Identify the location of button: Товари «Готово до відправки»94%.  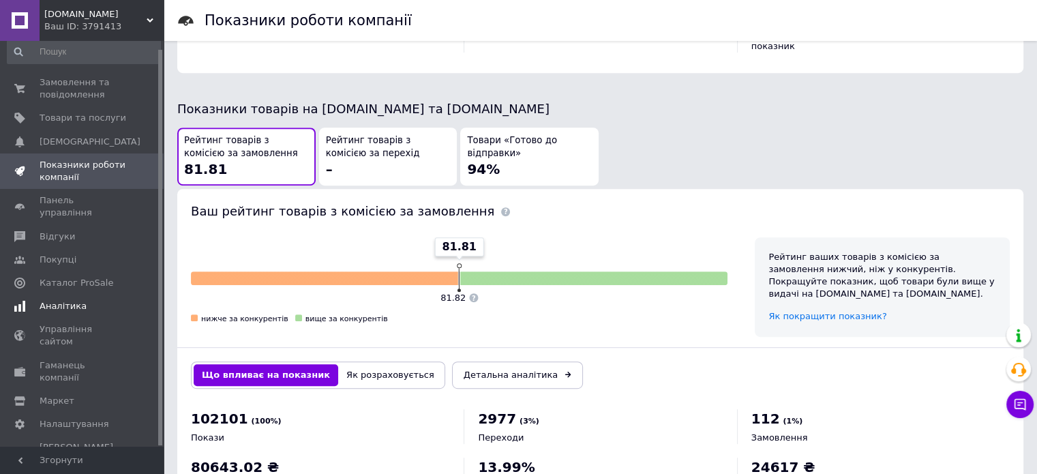
(529, 156).